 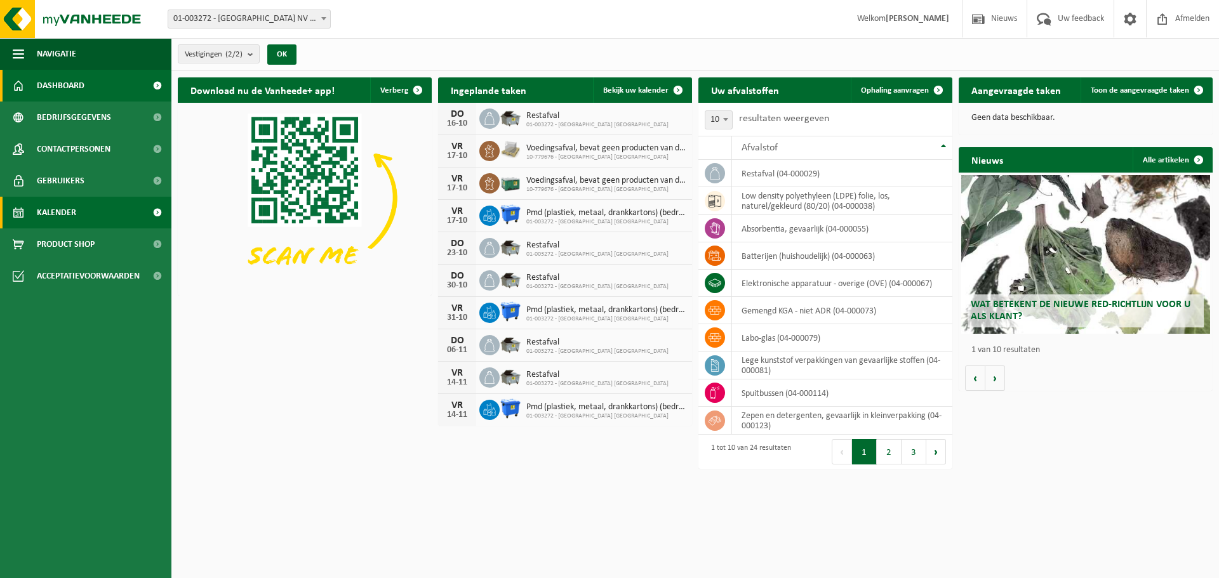 I want to click on button: Volgende, so click(x=995, y=378).